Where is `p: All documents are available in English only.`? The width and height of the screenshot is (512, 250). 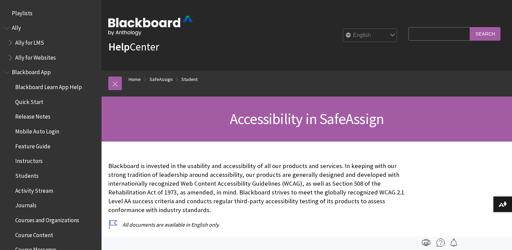
p: All documents are available in English only. is located at coordinates (257, 225).